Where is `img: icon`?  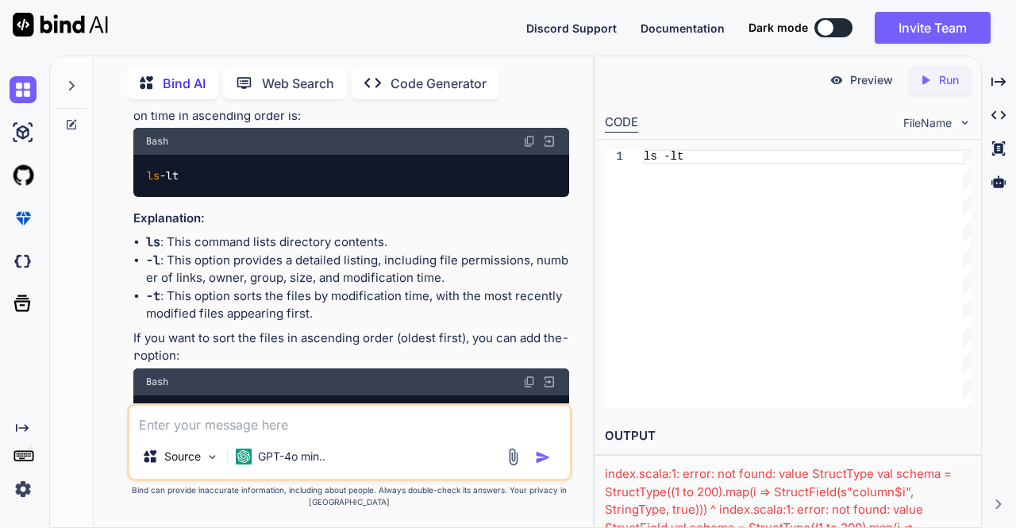
img: icon is located at coordinates (543, 457).